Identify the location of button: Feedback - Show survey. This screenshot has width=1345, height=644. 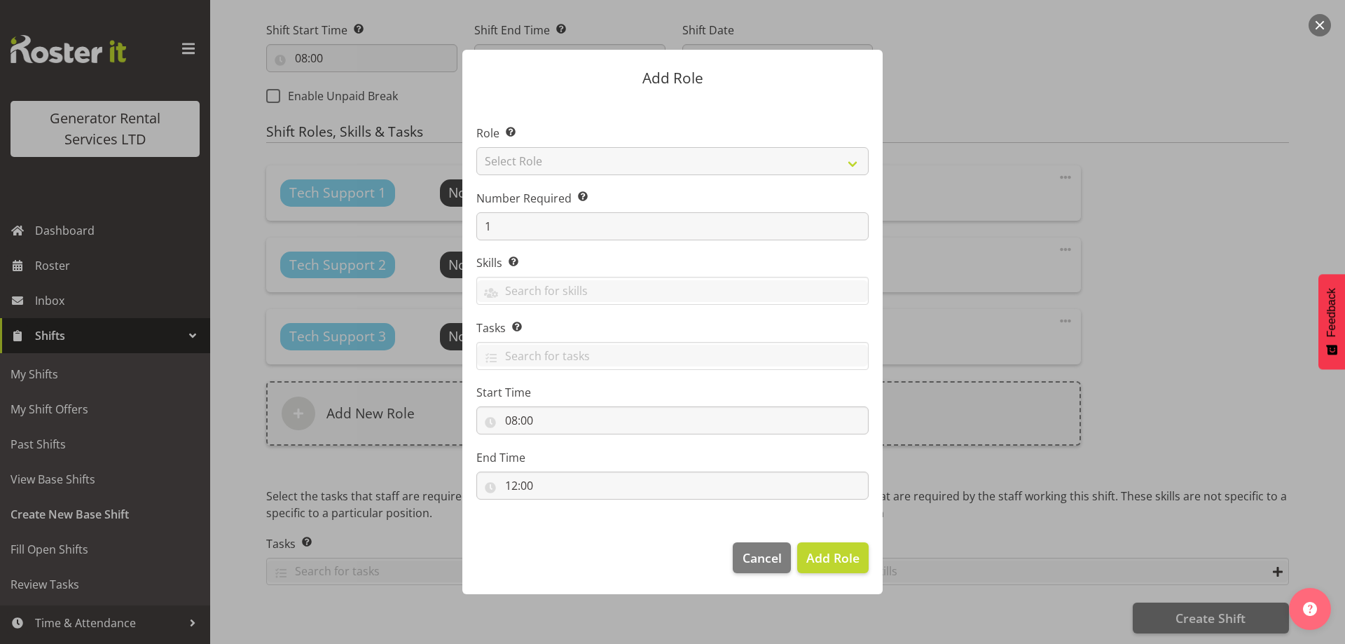
(1332, 322).